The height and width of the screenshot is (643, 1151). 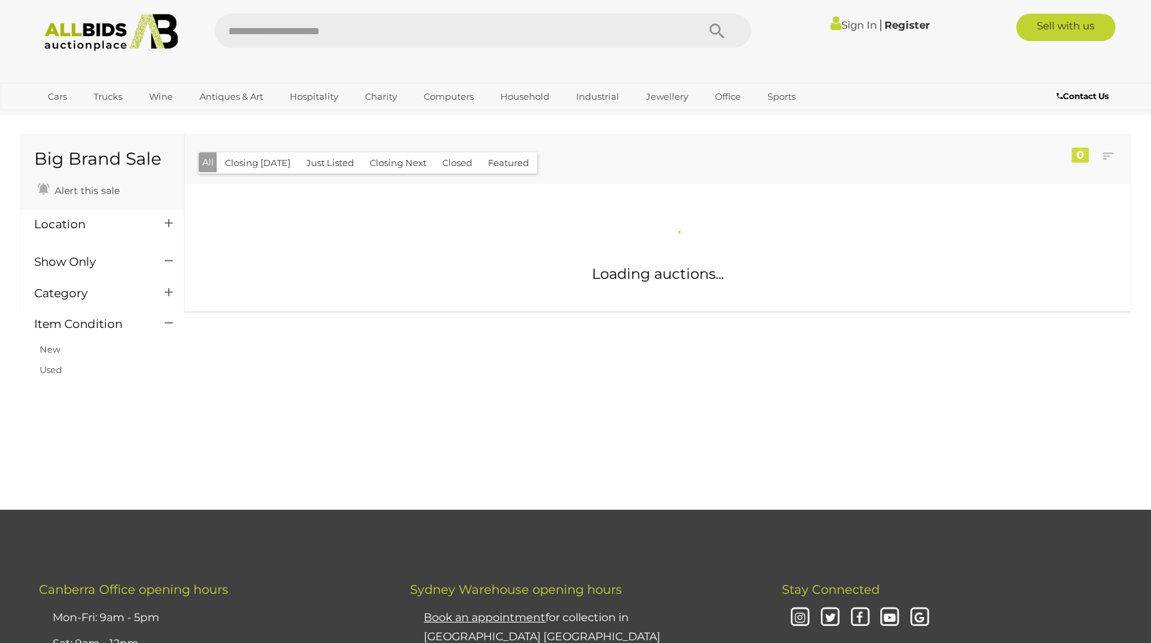 I want to click on i: Google, so click(x=919, y=618).